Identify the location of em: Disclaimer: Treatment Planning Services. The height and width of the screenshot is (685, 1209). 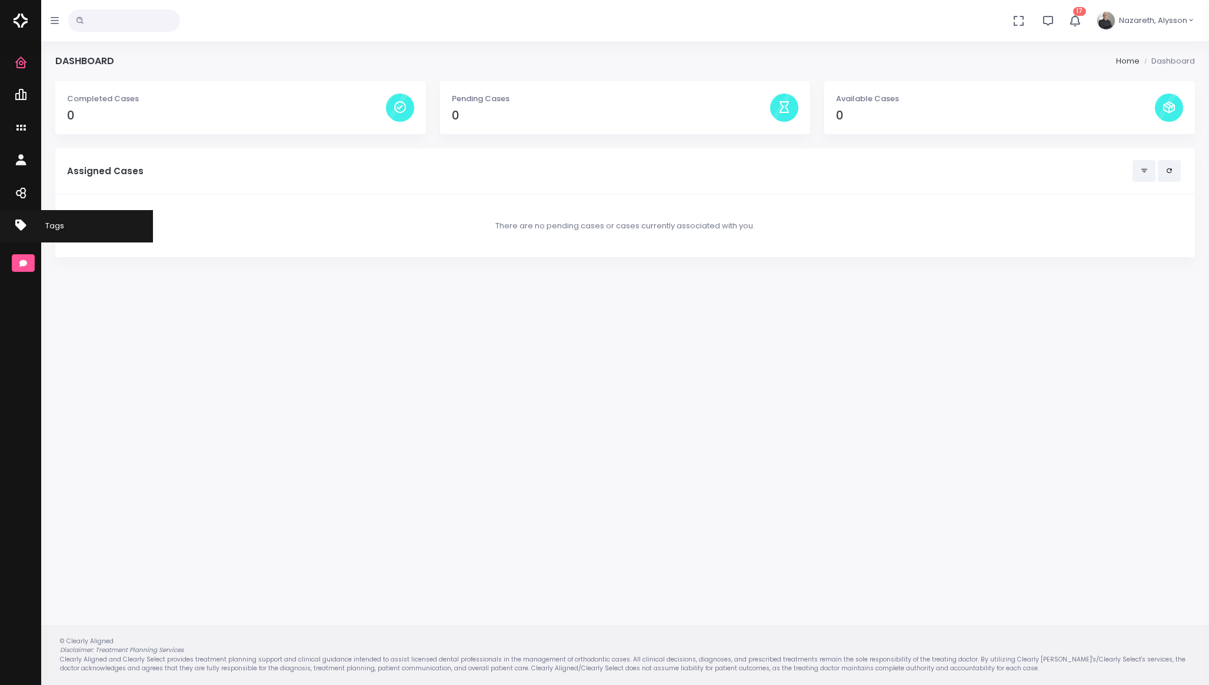
(122, 649).